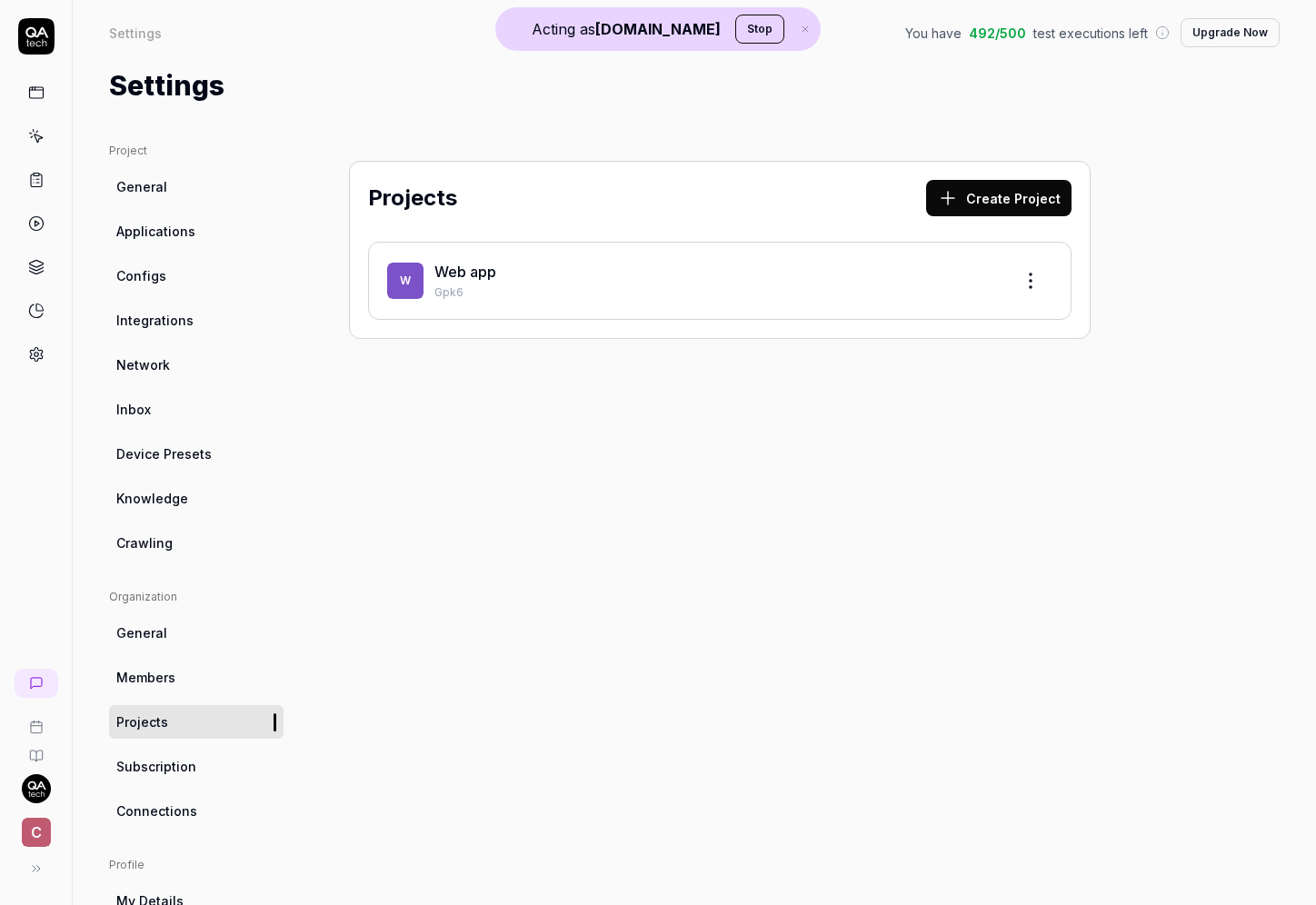  Describe the element at coordinates (134, 409) in the screenshot. I see `span: Inbox` at that location.